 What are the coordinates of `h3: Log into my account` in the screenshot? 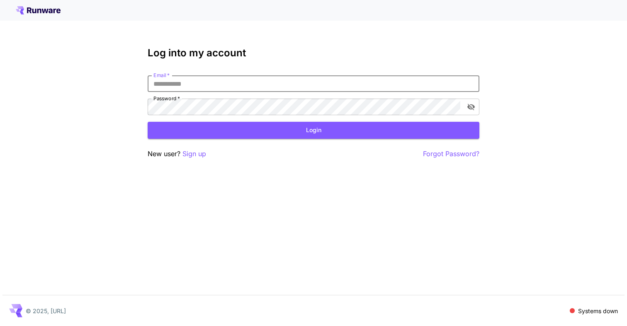 It's located at (314, 53).